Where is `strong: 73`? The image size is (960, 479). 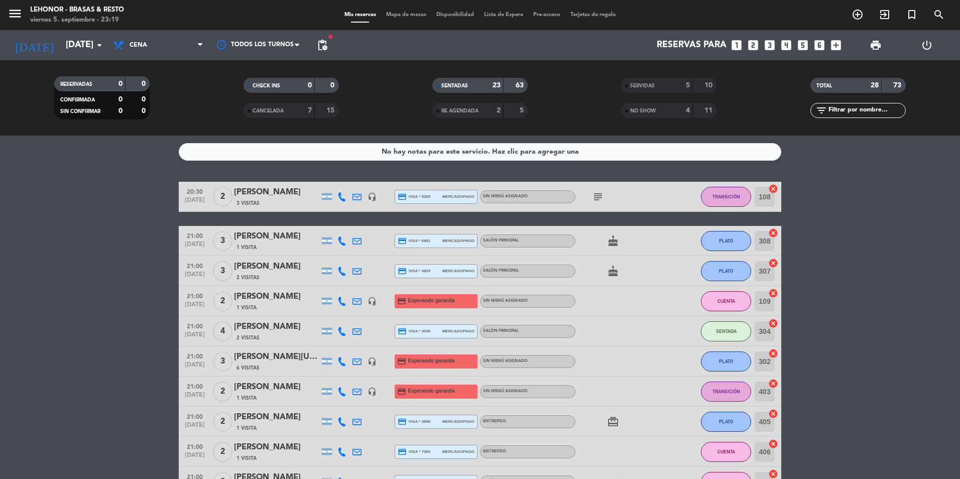 strong: 73 is located at coordinates (899, 85).